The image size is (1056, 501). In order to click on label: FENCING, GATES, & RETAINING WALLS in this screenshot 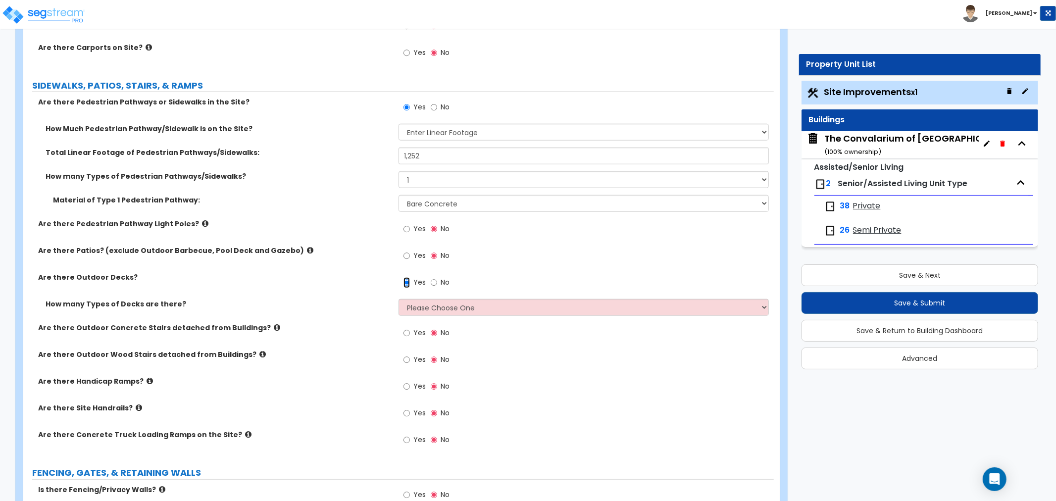, I will do `click(403, 473)`.